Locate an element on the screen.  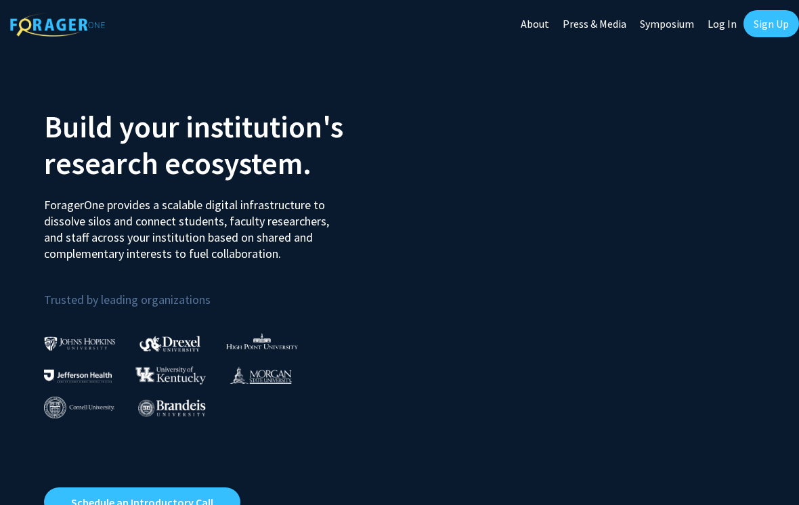
img: ForagerOne Logo is located at coordinates (58, 24).